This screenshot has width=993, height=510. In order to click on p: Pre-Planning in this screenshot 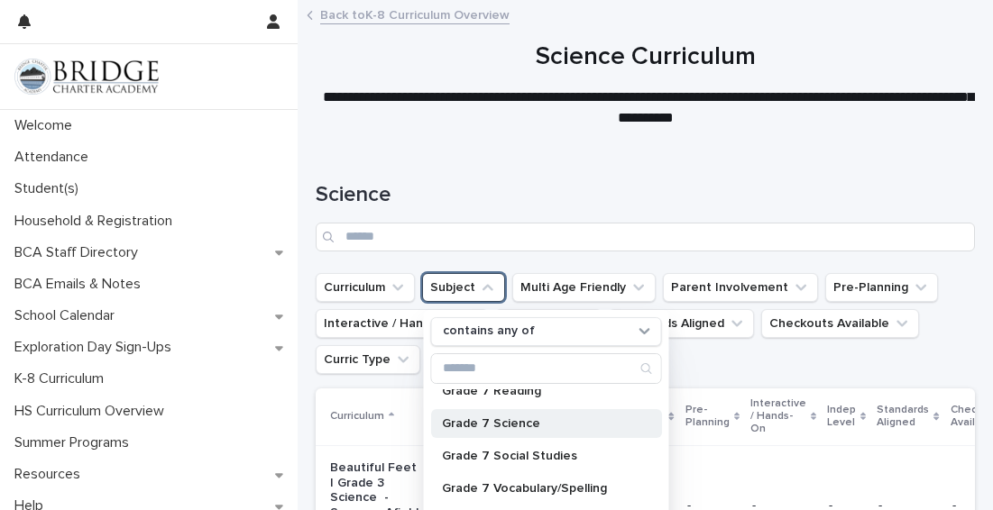, I will do `click(707, 417)`.